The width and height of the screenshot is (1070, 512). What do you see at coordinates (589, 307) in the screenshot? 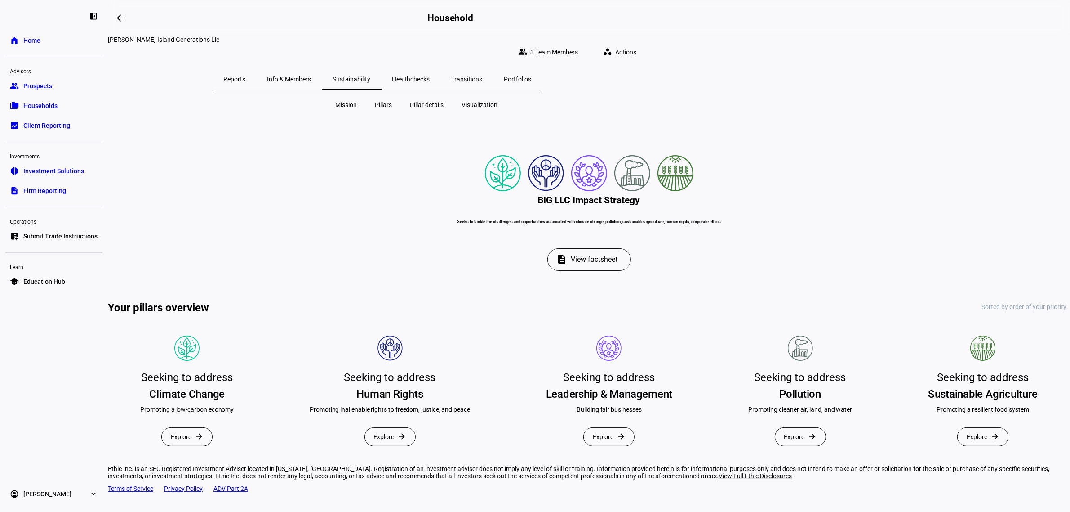
I see `h2: Your pillars overview` at bounding box center [589, 307].